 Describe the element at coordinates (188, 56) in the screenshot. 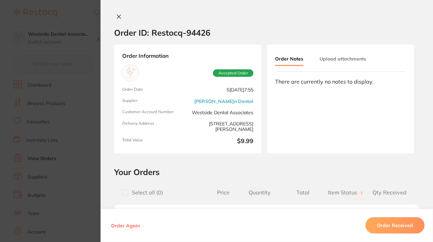

I see `strong: Order Information` at that location.